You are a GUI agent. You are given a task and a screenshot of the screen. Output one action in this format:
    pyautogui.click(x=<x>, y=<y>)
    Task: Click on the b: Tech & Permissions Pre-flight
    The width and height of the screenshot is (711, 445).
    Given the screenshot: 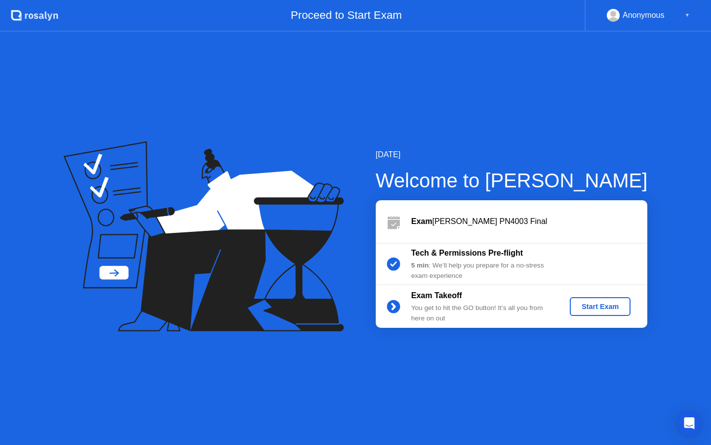 What is the action you would take?
    pyautogui.click(x=467, y=252)
    